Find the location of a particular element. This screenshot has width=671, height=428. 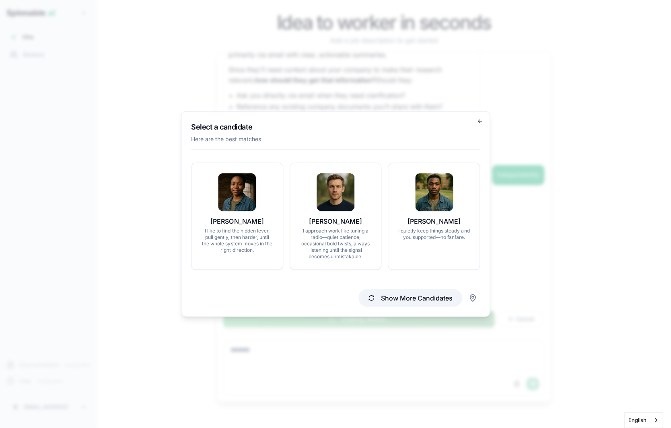

button: Filter by region is located at coordinates (472, 298).